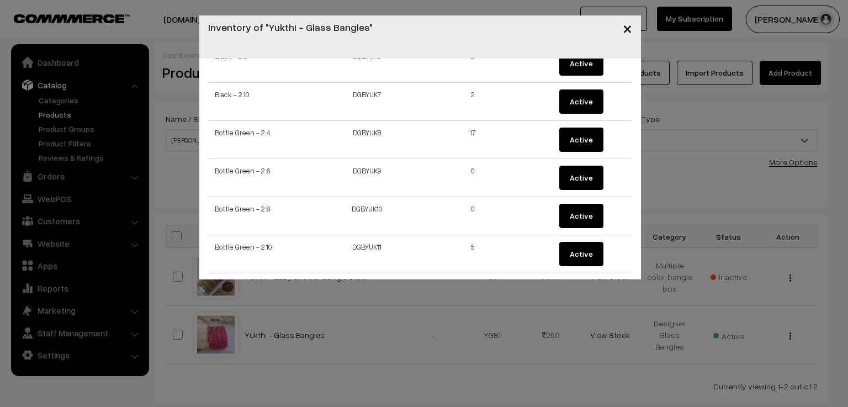 The width and height of the screenshot is (848, 407). Describe the element at coordinates (261, 216) in the screenshot. I see `td: Bottle Green - 2.8` at that location.